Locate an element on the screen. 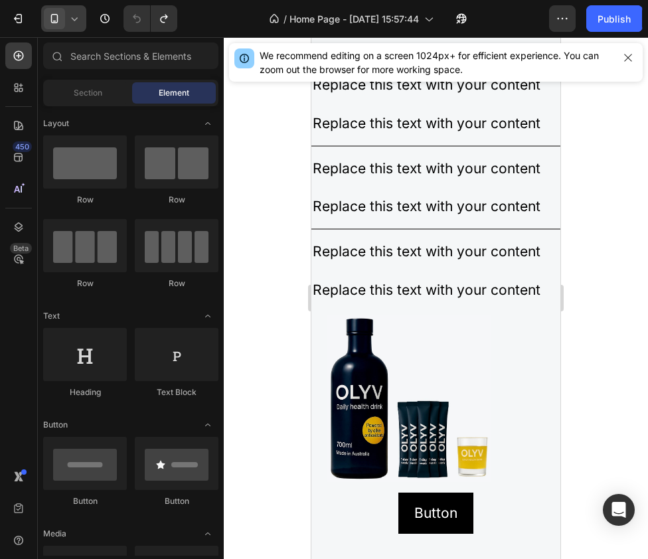 The width and height of the screenshot is (648, 559). div: Open Intercom Messenger is located at coordinates (619, 510).